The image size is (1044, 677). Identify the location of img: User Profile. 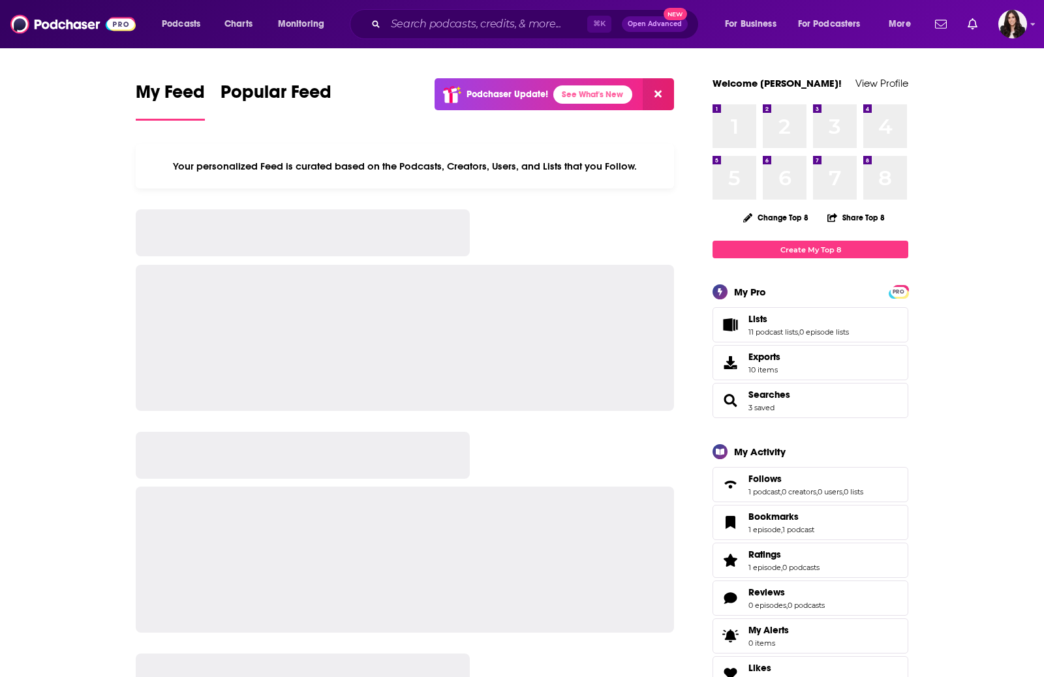
(1013, 24).